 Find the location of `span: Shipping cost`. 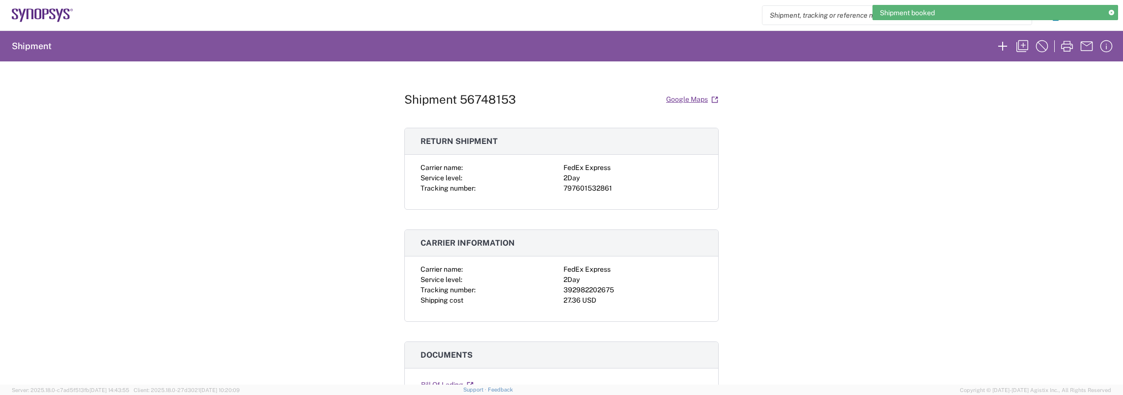

span: Shipping cost is located at coordinates (441, 300).